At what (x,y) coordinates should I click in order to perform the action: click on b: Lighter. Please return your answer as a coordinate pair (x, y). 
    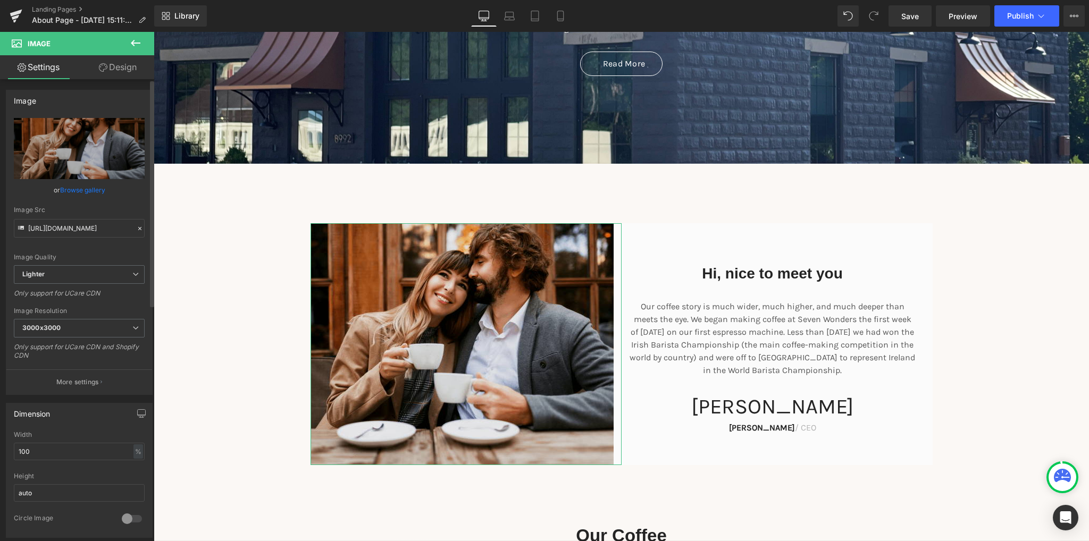
    Looking at the image, I should click on (33, 274).